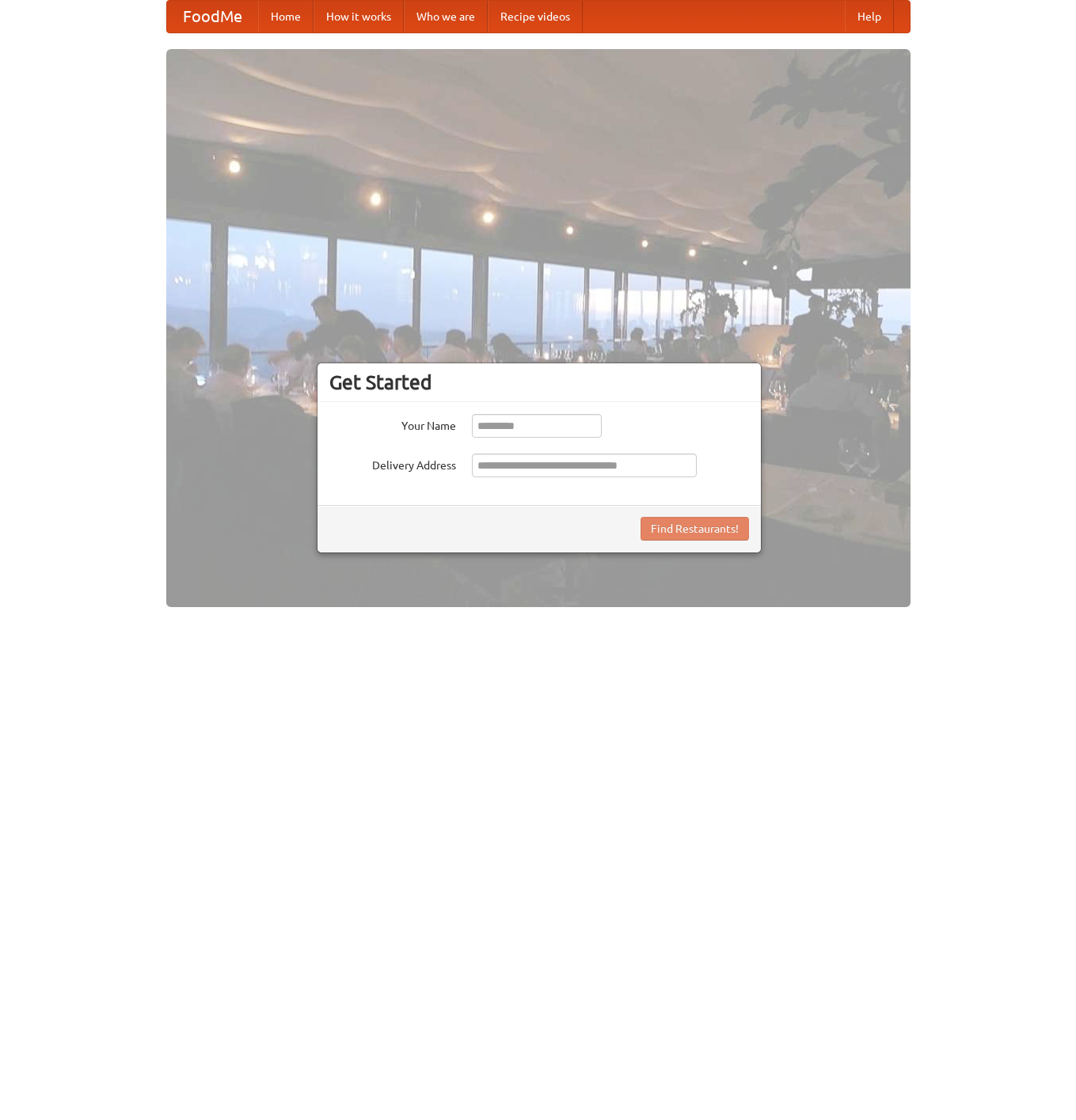 The height and width of the screenshot is (1120, 1076). Describe the element at coordinates (212, 16) in the screenshot. I see `a: FoodMe` at that location.